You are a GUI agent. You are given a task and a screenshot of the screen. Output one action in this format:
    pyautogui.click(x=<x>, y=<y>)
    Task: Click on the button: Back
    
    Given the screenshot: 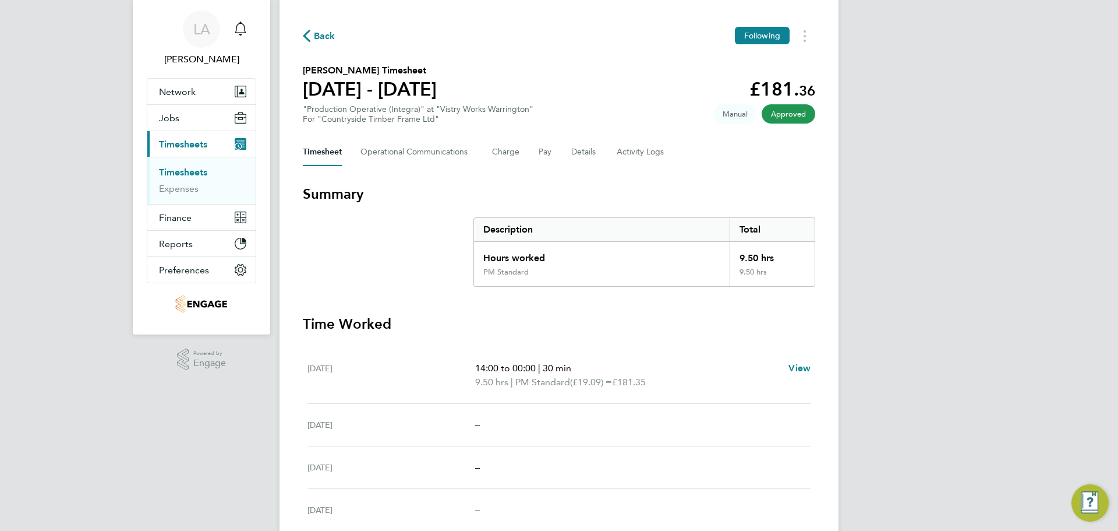 What is the action you would take?
    pyautogui.click(x=319, y=36)
    